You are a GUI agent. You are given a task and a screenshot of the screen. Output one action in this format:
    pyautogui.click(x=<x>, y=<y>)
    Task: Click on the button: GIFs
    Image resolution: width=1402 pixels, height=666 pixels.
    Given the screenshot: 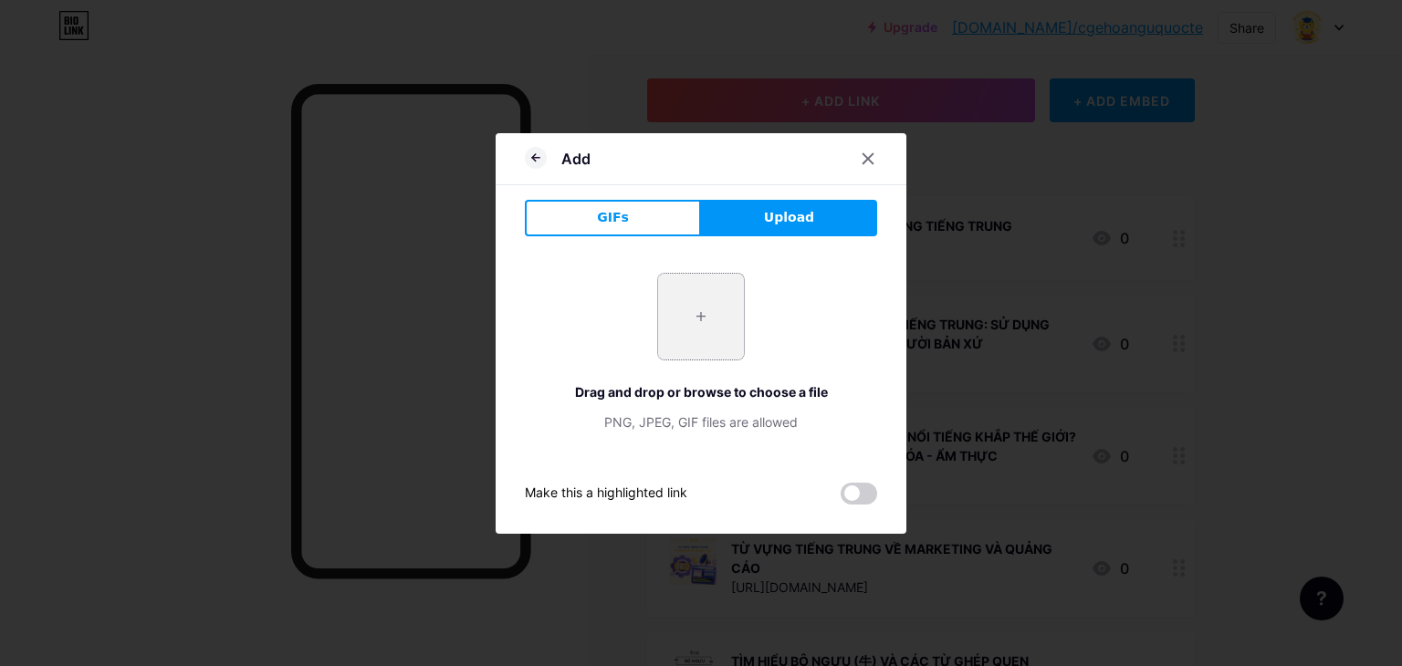 What is the action you would take?
    pyautogui.click(x=612, y=218)
    